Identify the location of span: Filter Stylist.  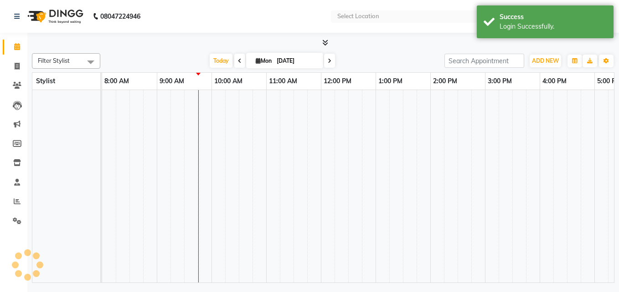
(54, 61).